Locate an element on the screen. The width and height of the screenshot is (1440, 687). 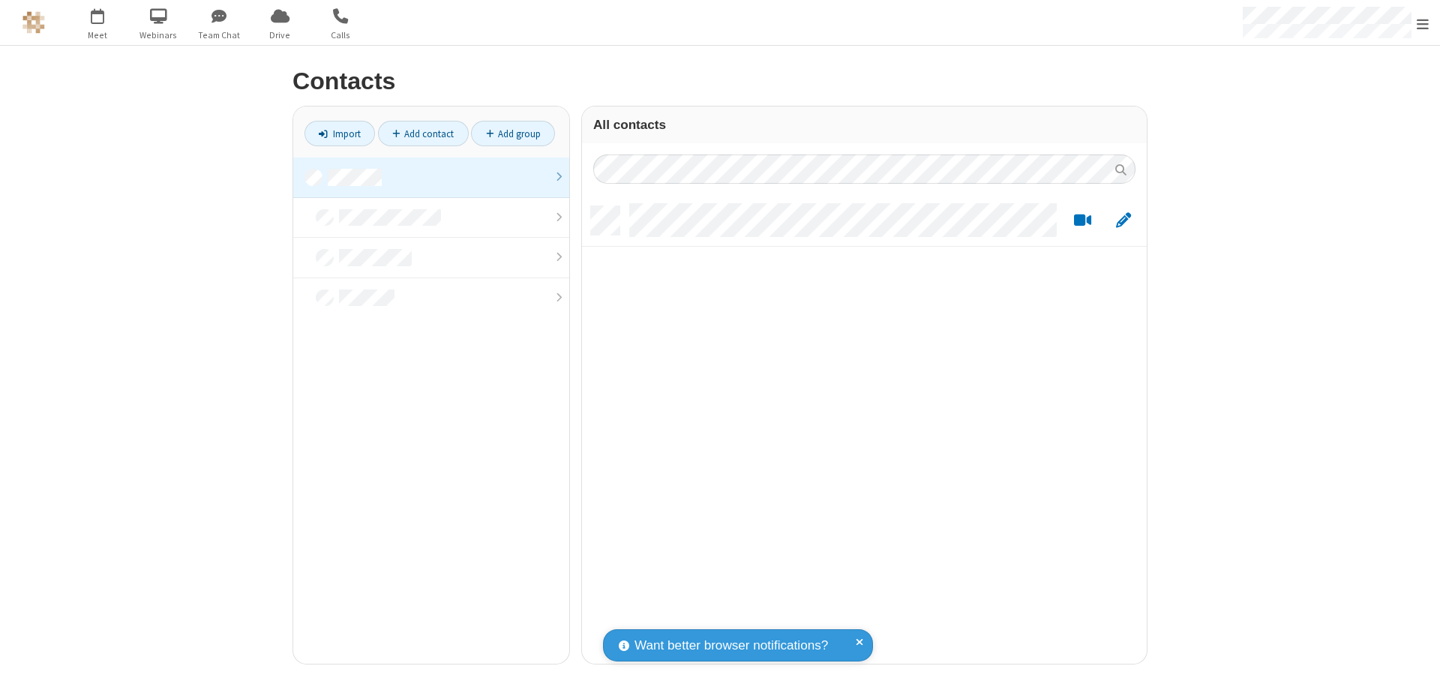
a: Add group is located at coordinates (513, 134).